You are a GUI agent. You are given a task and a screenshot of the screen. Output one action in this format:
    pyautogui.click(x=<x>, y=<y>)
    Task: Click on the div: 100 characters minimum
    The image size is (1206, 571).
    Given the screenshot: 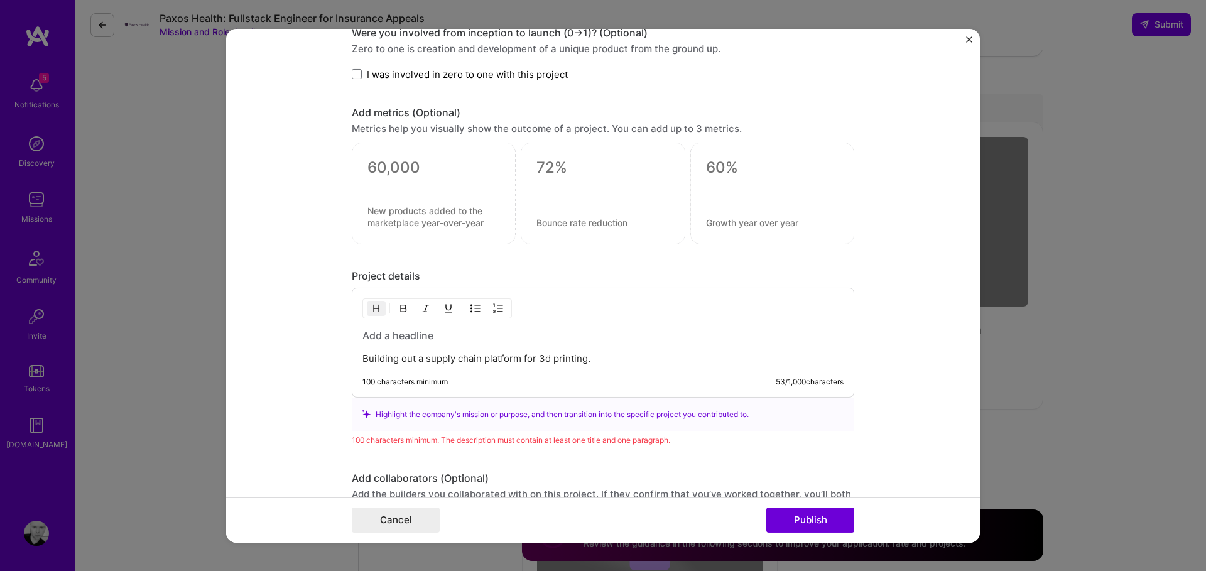 What is the action you would take?
    pyautogui.click(x=405, y=382)
    